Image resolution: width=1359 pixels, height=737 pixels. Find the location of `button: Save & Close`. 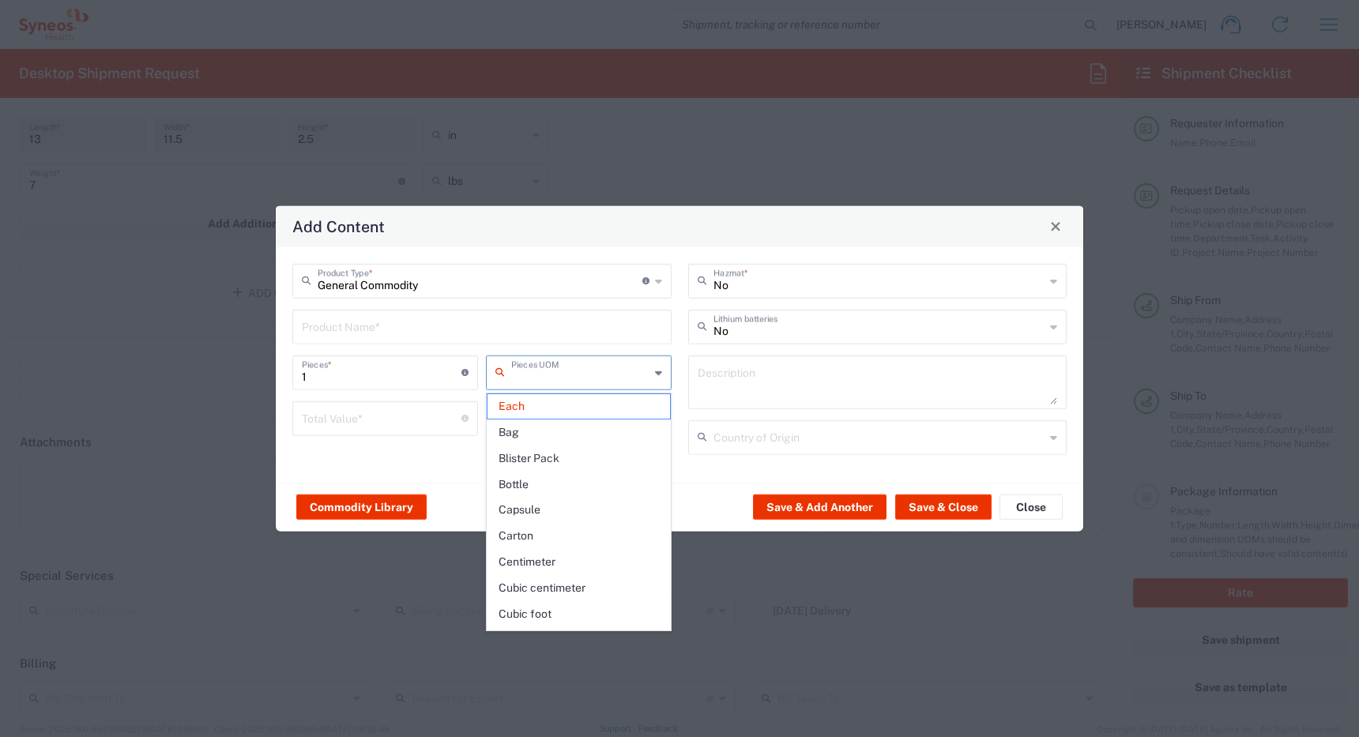

button: Save & Close is located at coordinates (943, 507).